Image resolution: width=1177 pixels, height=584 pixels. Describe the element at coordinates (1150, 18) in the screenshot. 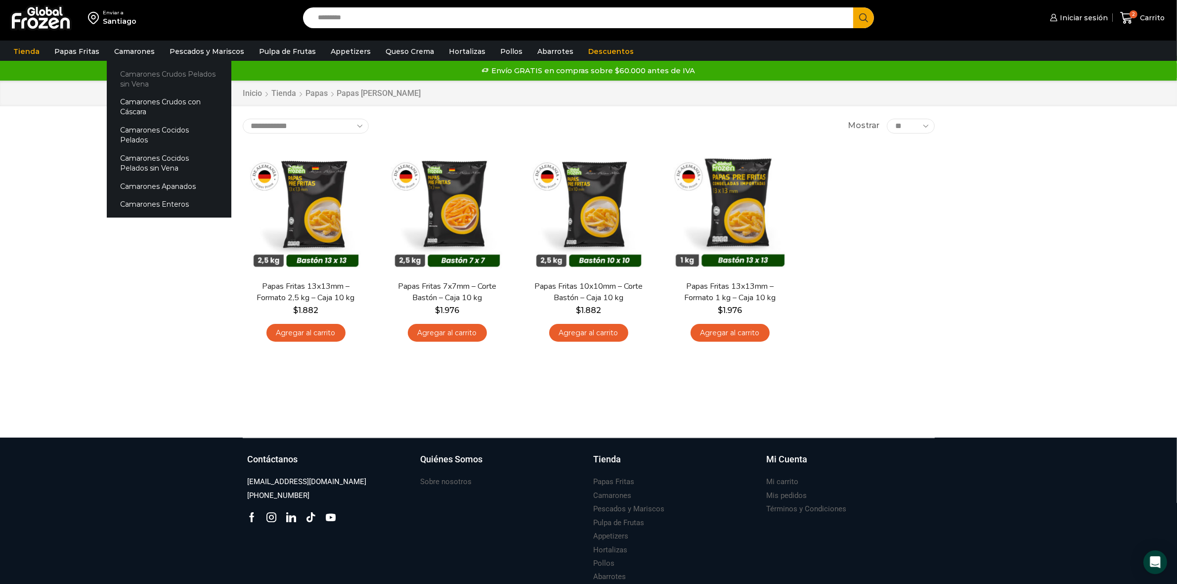

I see `span: Carrito` at that location.